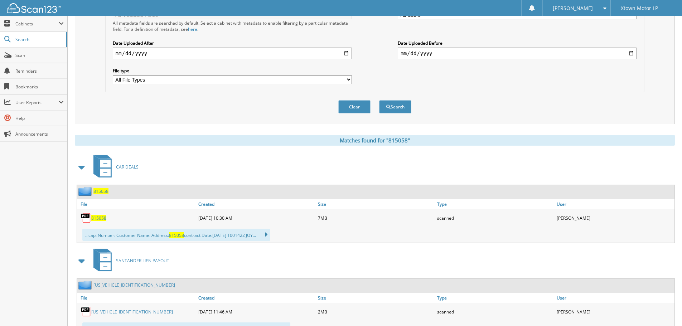 This screenshot has height=326, width=682. Describe the element at coordinates (232, 71) in the screenshot. I see `label: File type` at that location.